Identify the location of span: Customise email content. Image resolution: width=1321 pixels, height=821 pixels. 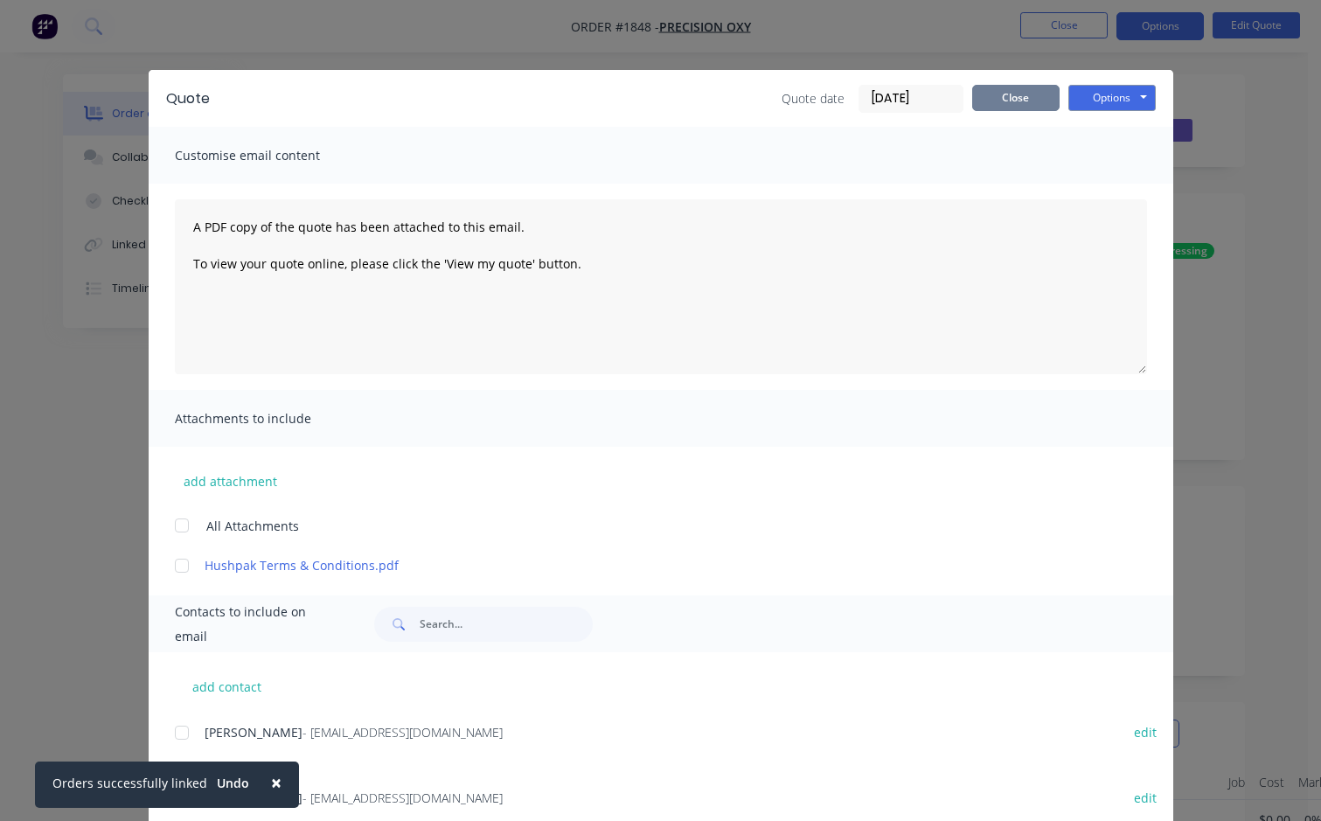
(271, 156).